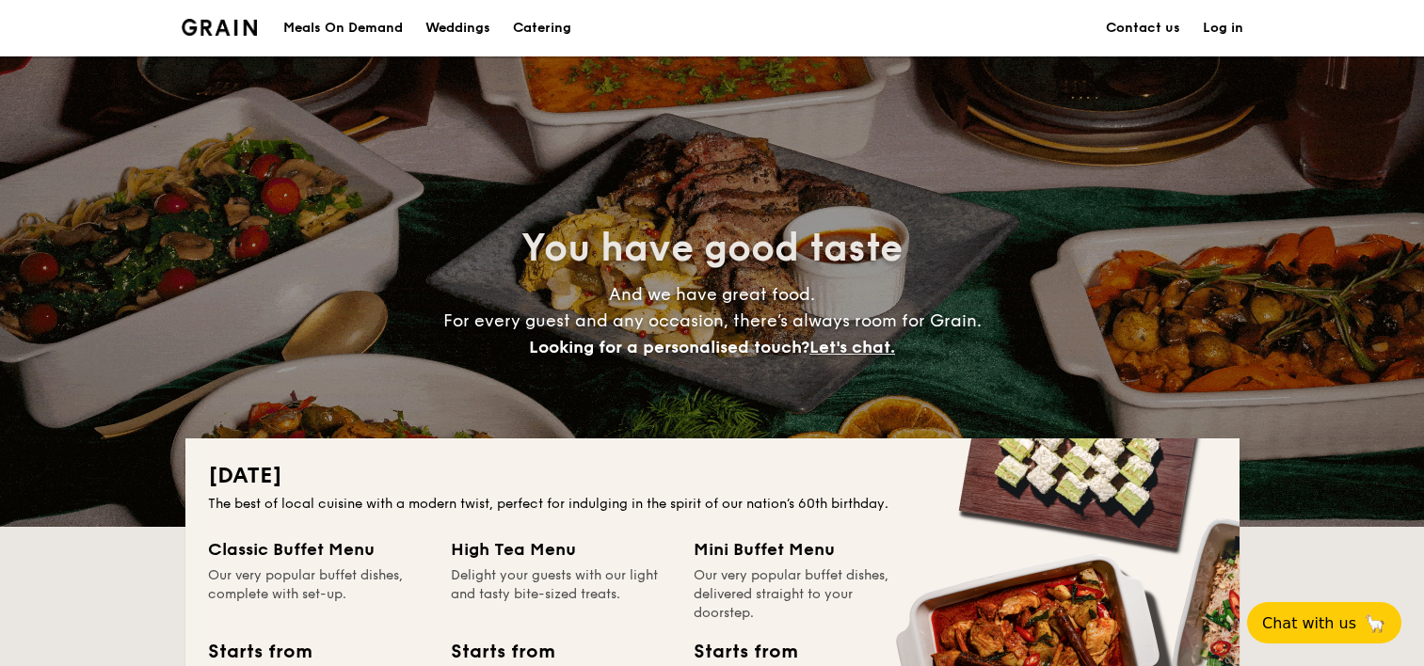  I want to click on div: Our very popular buffet dishes, complete with set-up., so click(318, 595).